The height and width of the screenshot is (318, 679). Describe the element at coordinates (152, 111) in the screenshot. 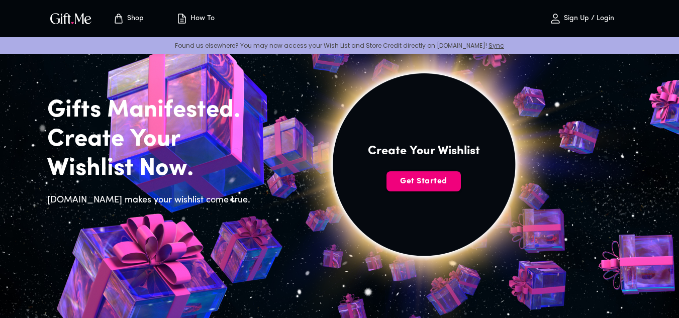

I see `h2: Gifts Manifested.` at that location.